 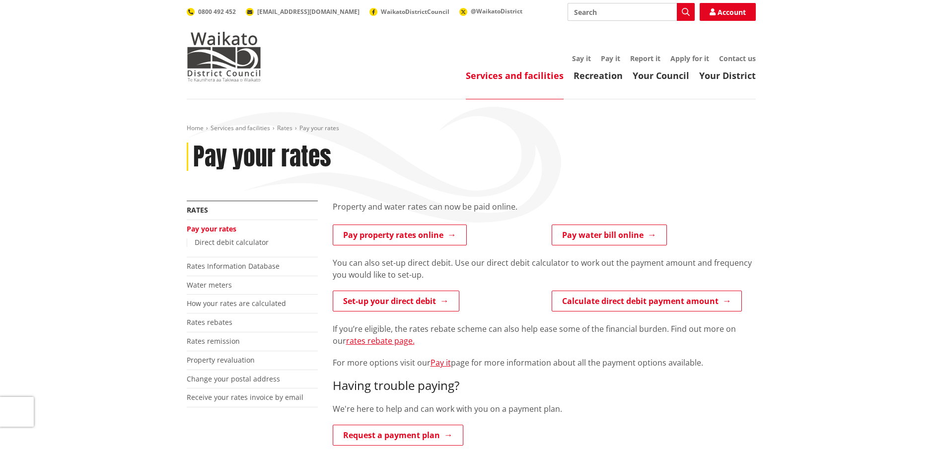 What do you see at coordinates (497, 11) in the screenshot?
I see `span: @WaikatoDistrict` at bounding box center [497, 11].